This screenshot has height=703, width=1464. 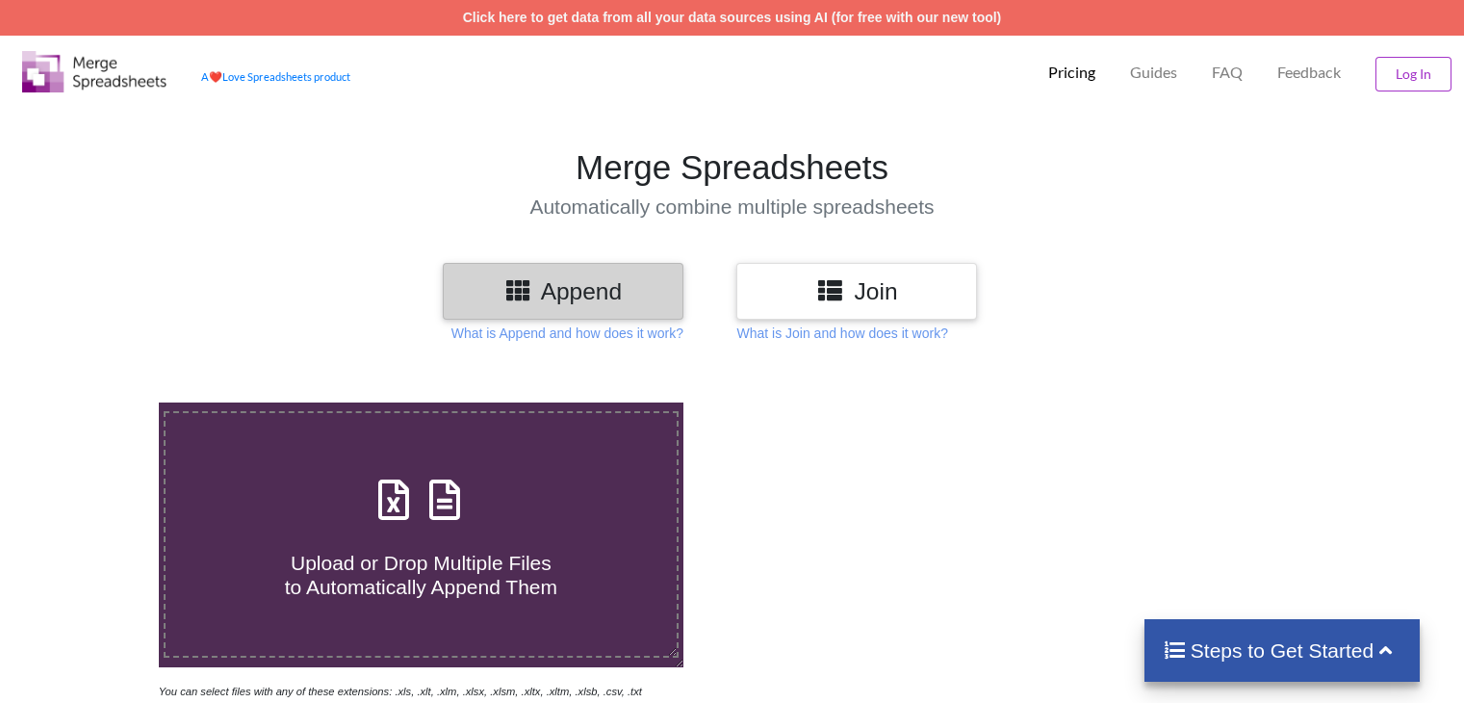 What do you see at coordinates (1282, 650) in the screenshot?
I see `h4: Steps to Get Started` at bounding box center [1282, 650].